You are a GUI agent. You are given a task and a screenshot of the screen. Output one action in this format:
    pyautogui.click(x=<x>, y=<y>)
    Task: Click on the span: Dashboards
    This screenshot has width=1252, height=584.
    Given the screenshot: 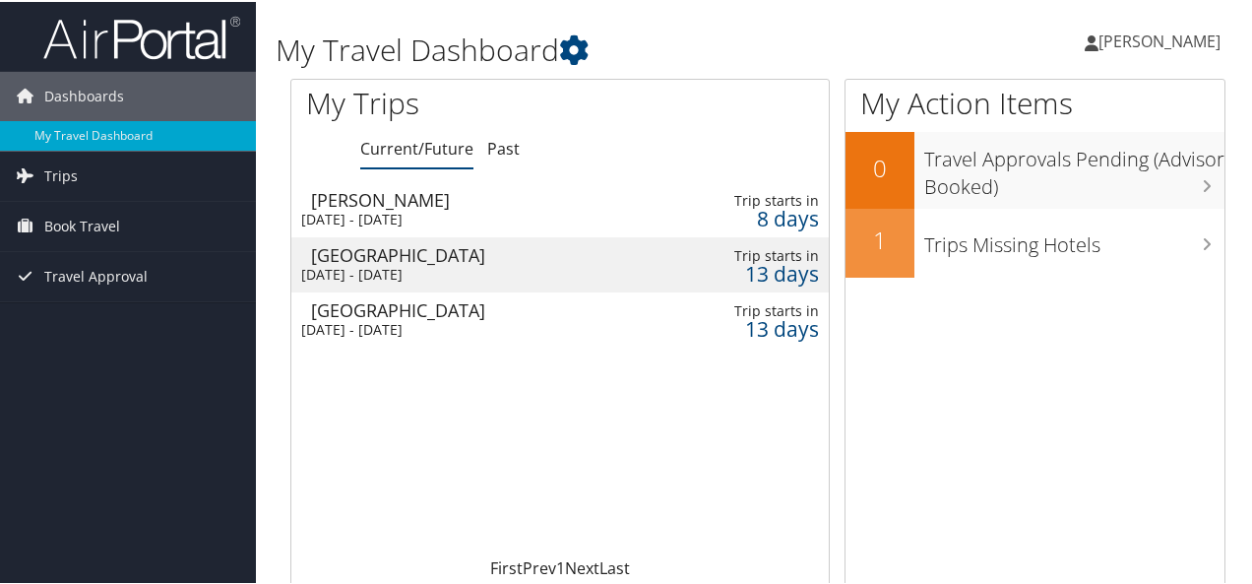 What is the action you would take?
    pyautogui.click(x=84, y=94)
    